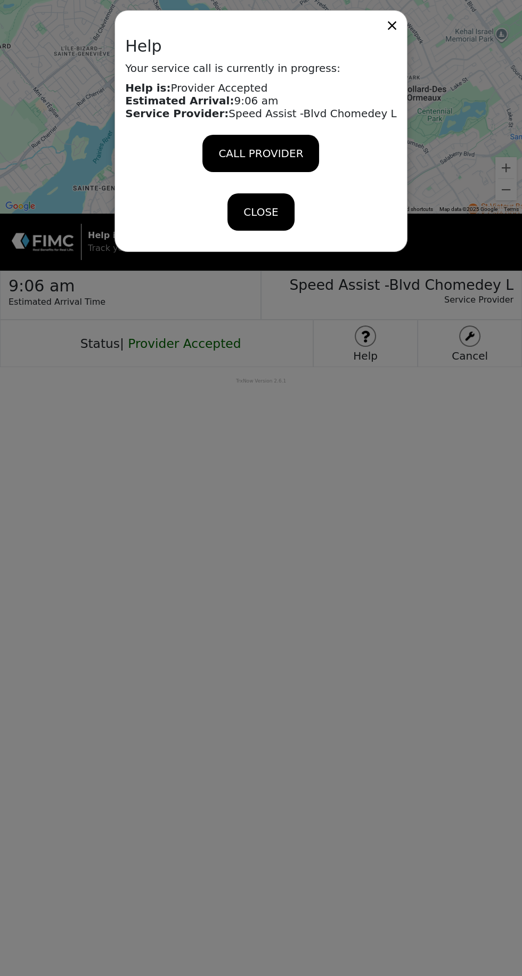 The image size is (522, 976). Describe the element at coordinates (177, 114) in the screenshot. I see `strong: Service Provider:` at that location.